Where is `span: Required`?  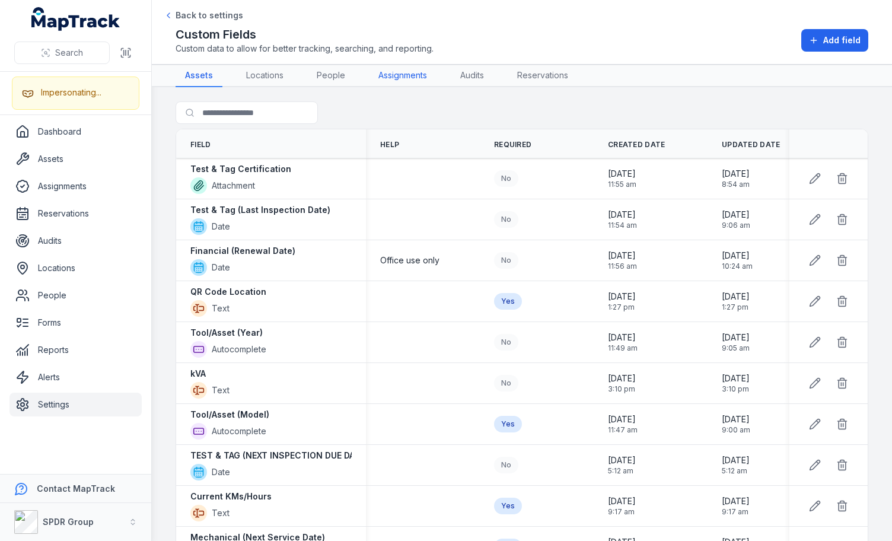
span: Required is located at coordinates (512, 145).